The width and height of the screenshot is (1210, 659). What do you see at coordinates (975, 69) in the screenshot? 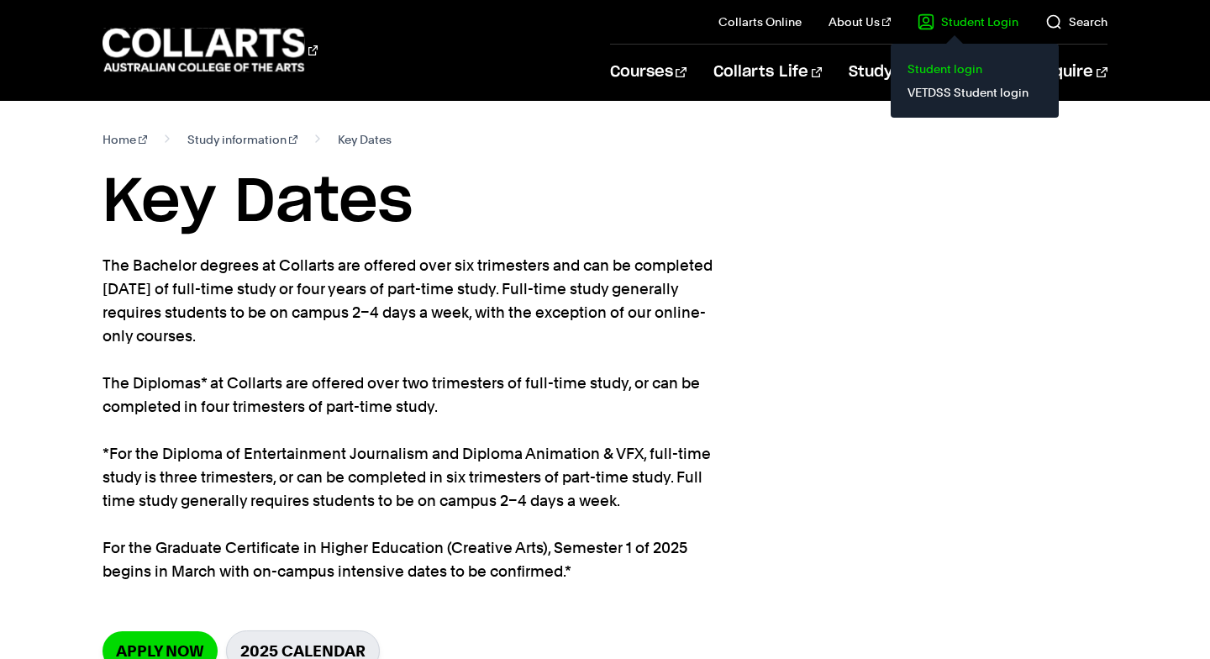
I see `a: Student login` at bounding box center [975, 69].